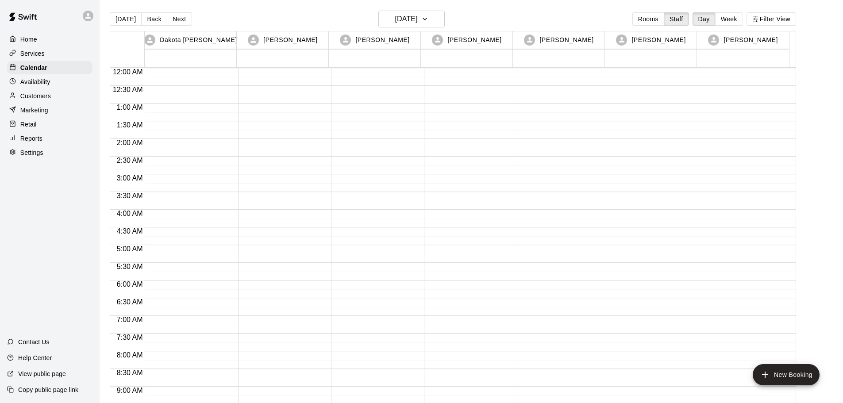 The image size is (843, 403). I want to click on p: Settings, so click(32, 153).